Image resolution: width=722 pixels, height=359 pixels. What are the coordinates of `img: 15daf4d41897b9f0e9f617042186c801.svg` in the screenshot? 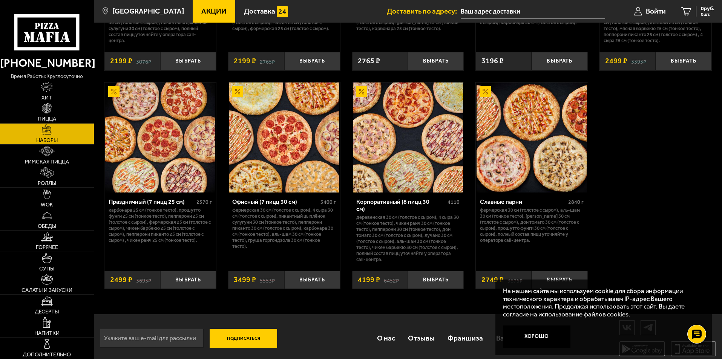 It's located at (283, 12).